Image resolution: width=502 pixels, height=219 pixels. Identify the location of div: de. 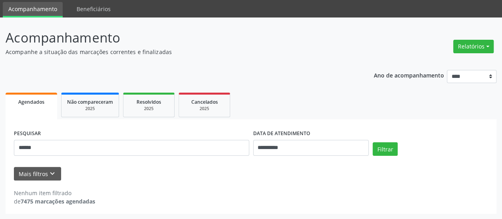
(54, 201).